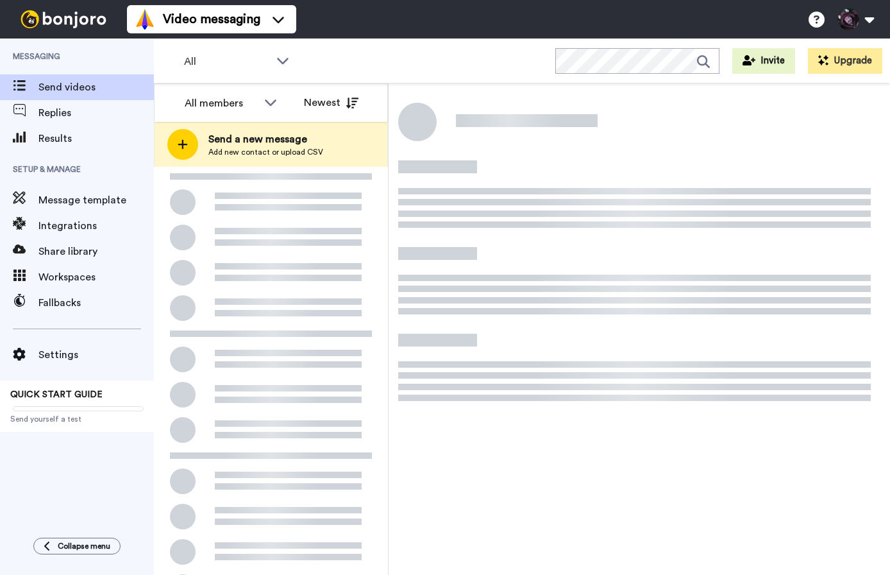  Describe the element at coordinates (227, 62) in the screenshot. I see `span: All` at that location.